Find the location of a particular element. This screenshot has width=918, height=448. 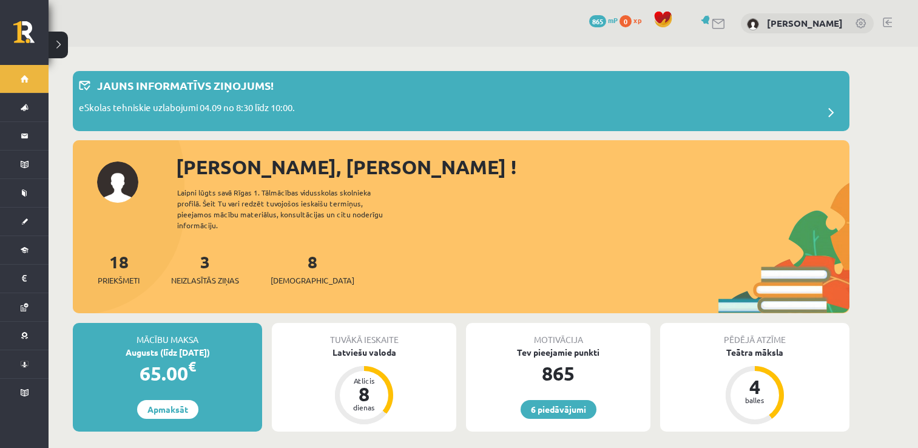

span: Neizlasītās ziņas is located at coordinates (205, 280).